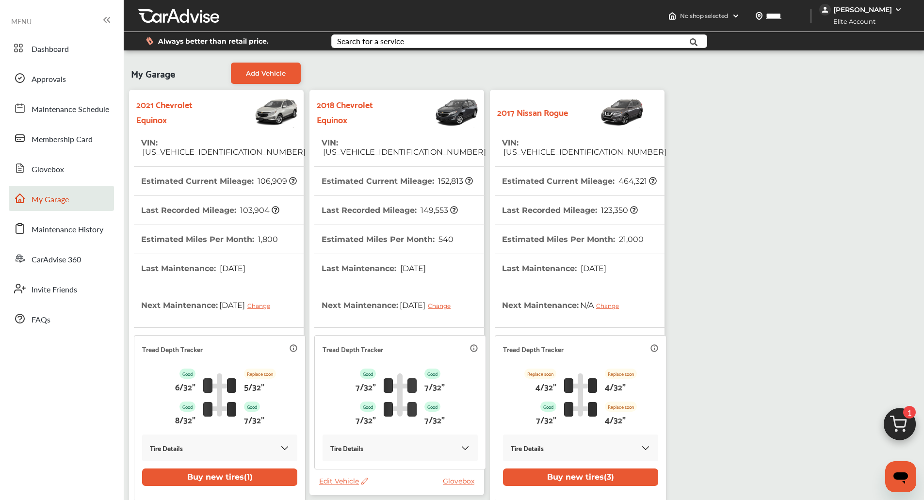 The image size is (924, 500). I want to click on a: Add Vehicle, so click(266, 73).